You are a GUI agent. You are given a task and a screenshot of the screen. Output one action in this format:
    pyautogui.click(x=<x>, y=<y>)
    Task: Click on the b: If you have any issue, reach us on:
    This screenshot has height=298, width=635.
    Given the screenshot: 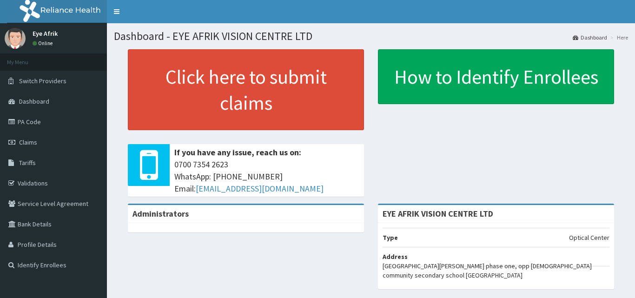 What is the action you would take?
    pyautogui.click(x=238, y=152)
    